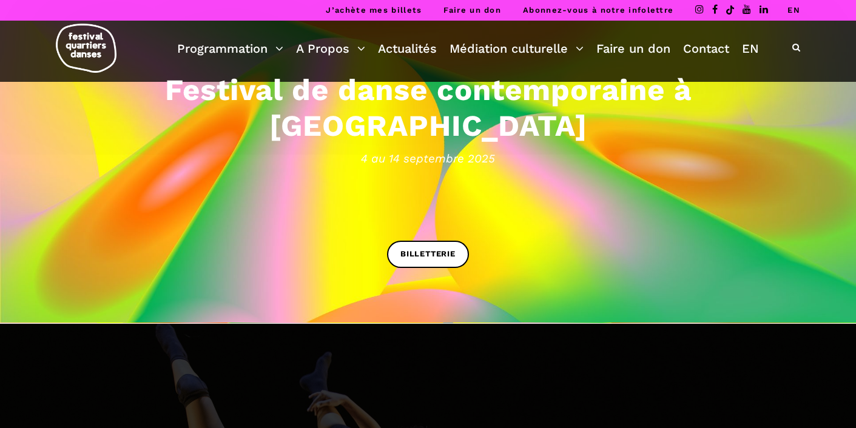  What do you see at coordinates (428, 254) in the screenshot?
I see `span: BILLETTERIE` at bounding box center [428, 254].